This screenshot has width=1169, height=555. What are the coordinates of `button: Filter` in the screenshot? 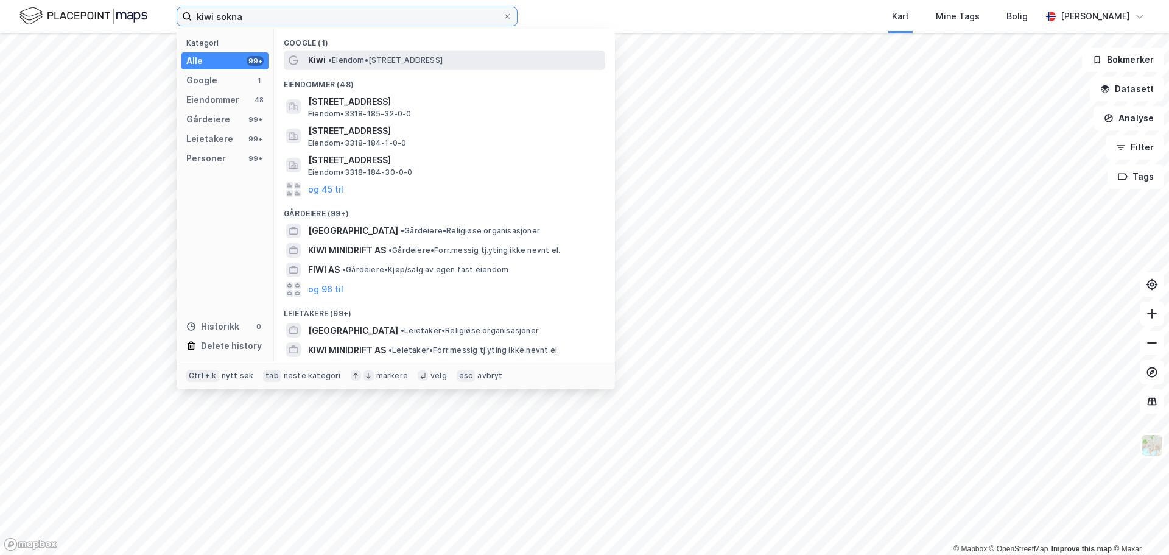 It's located at (1135, 147).